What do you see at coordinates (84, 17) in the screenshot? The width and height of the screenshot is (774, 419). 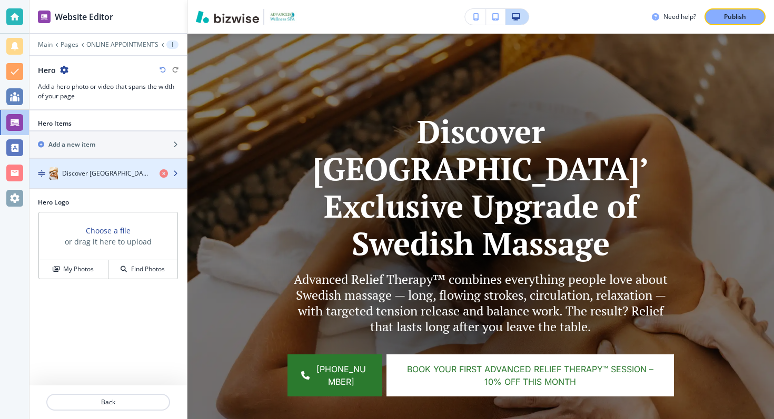 I see `h2: Website Editor` at bounding box center [84, 17].